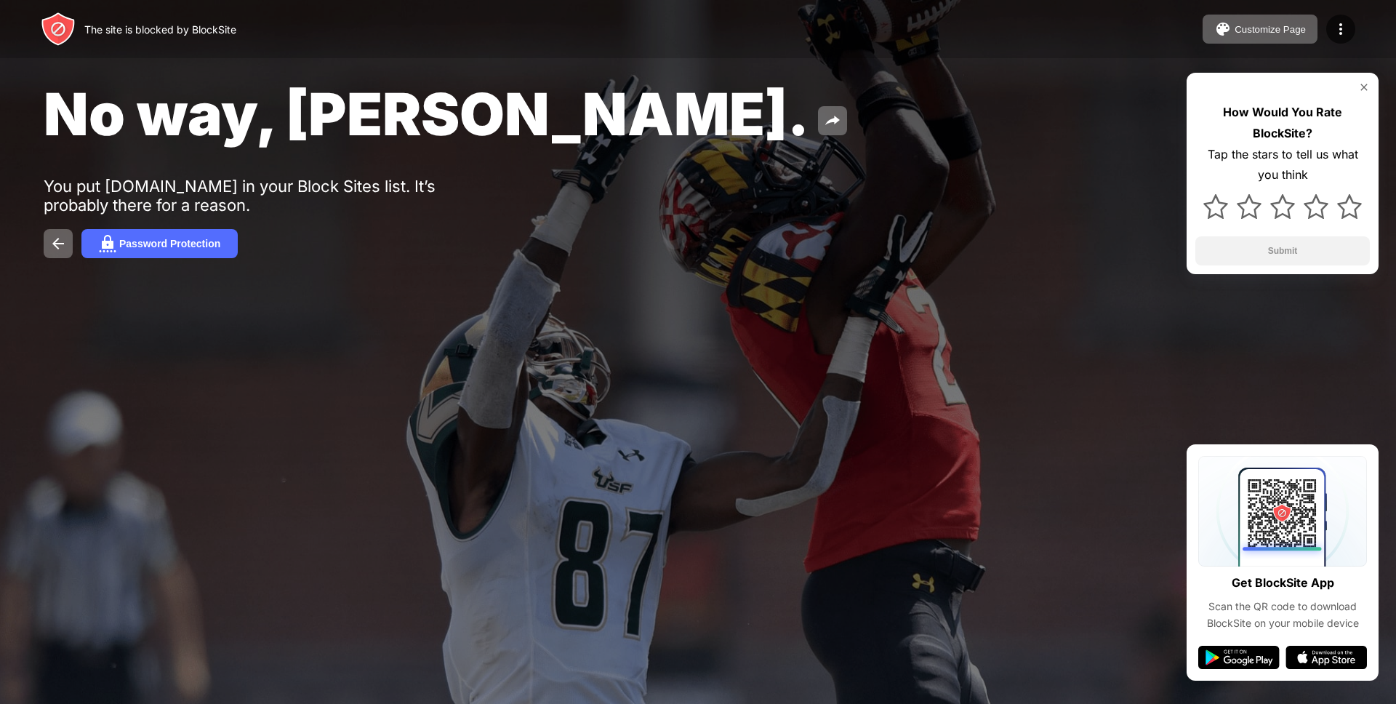  What do you see at coordinates (1282, 165) in the screenshot?
I see `div: Tap the stars to tell us what you think` at bounding box center [1282, 165].